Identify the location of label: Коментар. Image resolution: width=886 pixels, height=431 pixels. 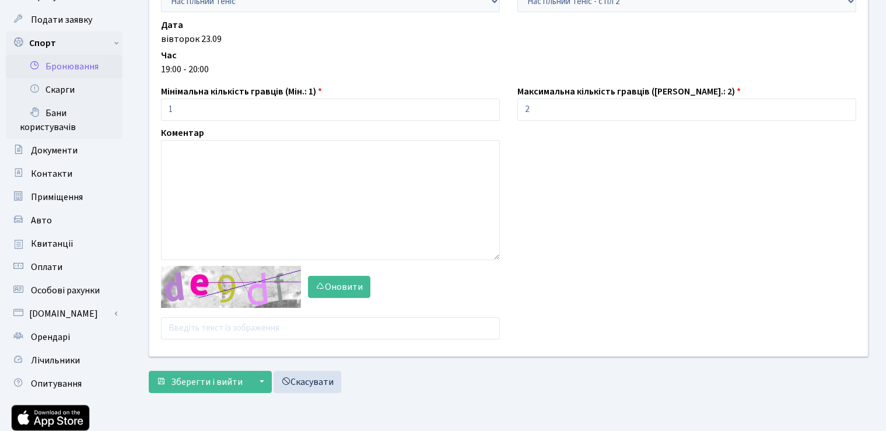
(183, 133).